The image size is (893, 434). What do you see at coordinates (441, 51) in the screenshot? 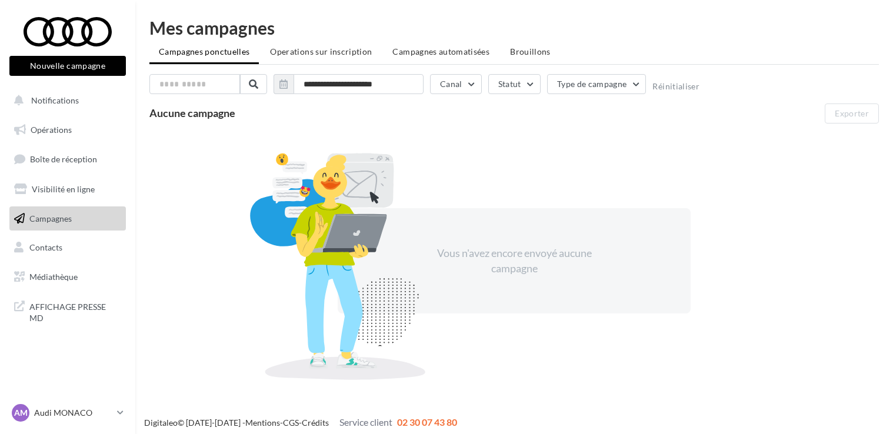
I see `span: Campagnes automatisées` at bounding box center [441, 51].